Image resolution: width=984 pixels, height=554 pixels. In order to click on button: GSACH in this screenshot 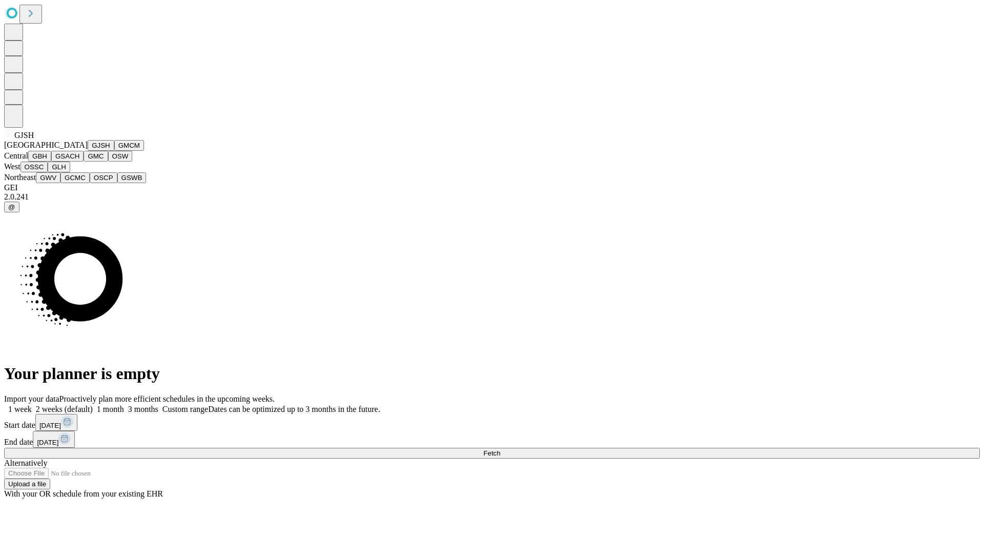, I will do `click(67, 156)`.